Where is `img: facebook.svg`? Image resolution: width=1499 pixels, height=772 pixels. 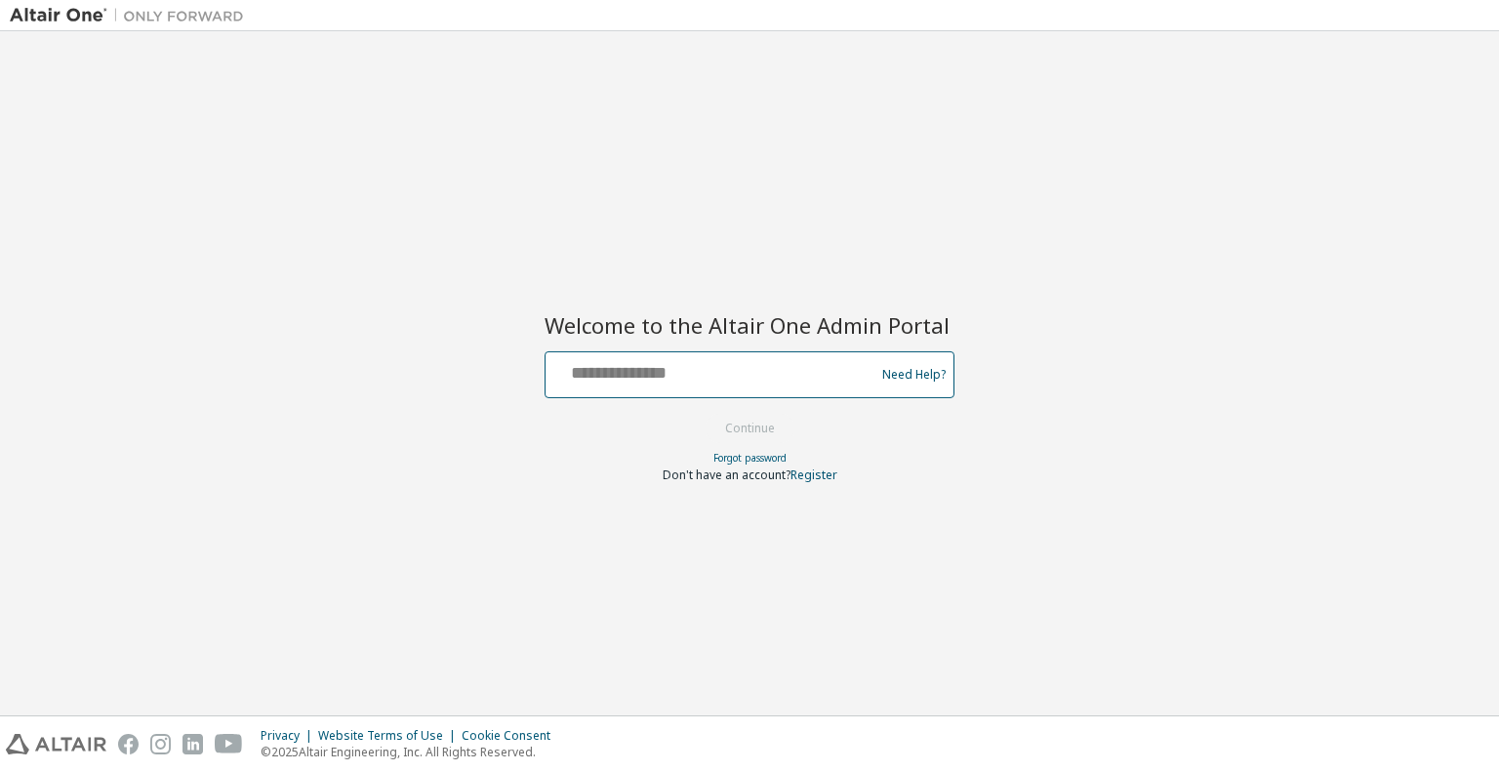 img: facebook.svg is located at coordinates (128, 743).